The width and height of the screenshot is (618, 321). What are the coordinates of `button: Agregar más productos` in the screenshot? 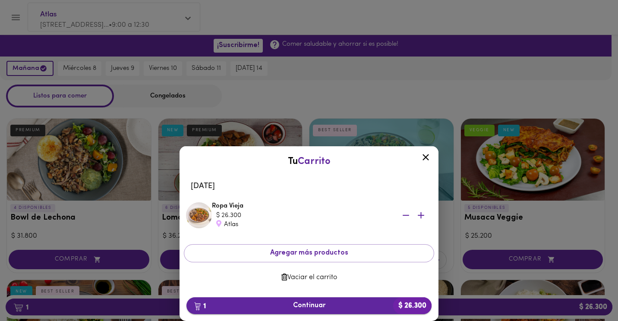 It's located at (309, 253).